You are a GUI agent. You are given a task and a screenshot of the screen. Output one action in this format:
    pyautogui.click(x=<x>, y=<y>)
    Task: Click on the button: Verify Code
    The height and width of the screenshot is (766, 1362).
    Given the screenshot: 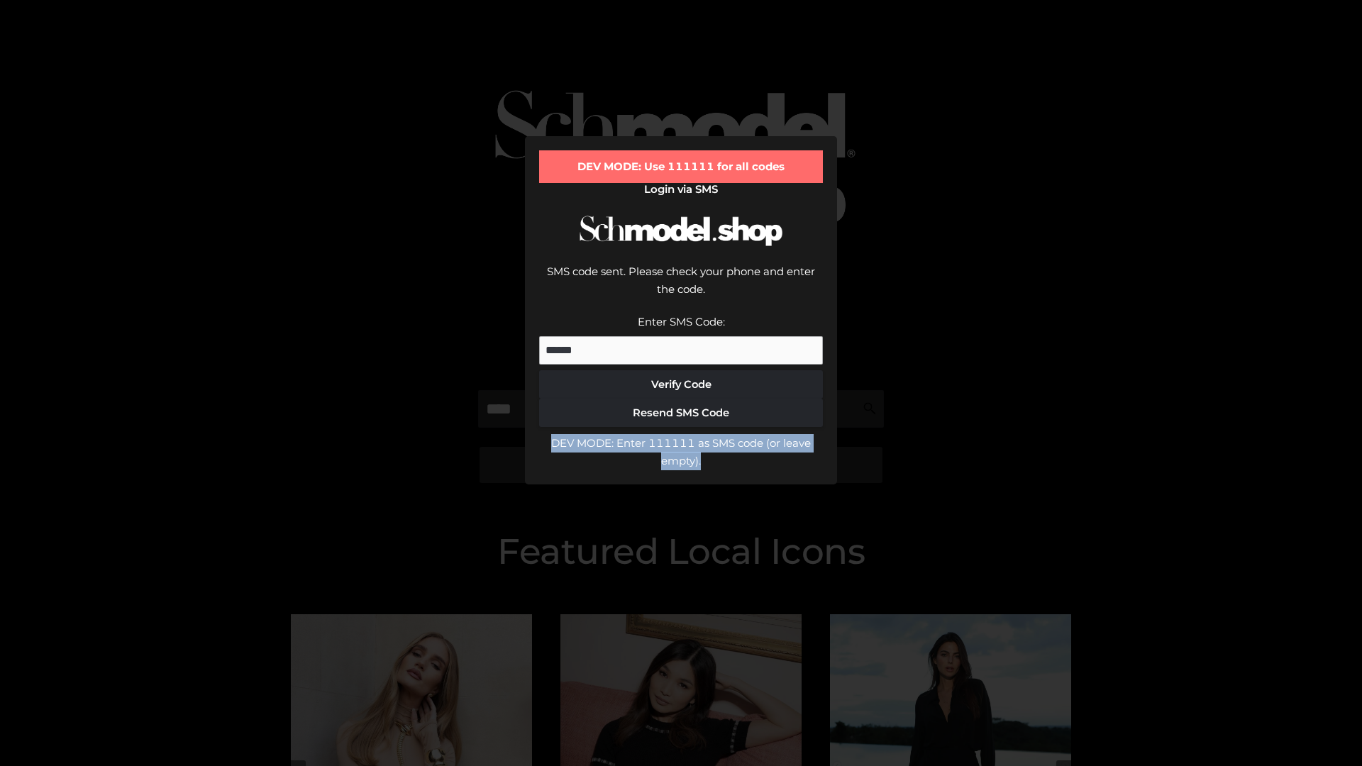 What is the action you would take?
    pyautogui.click(x=681, y=385)
    